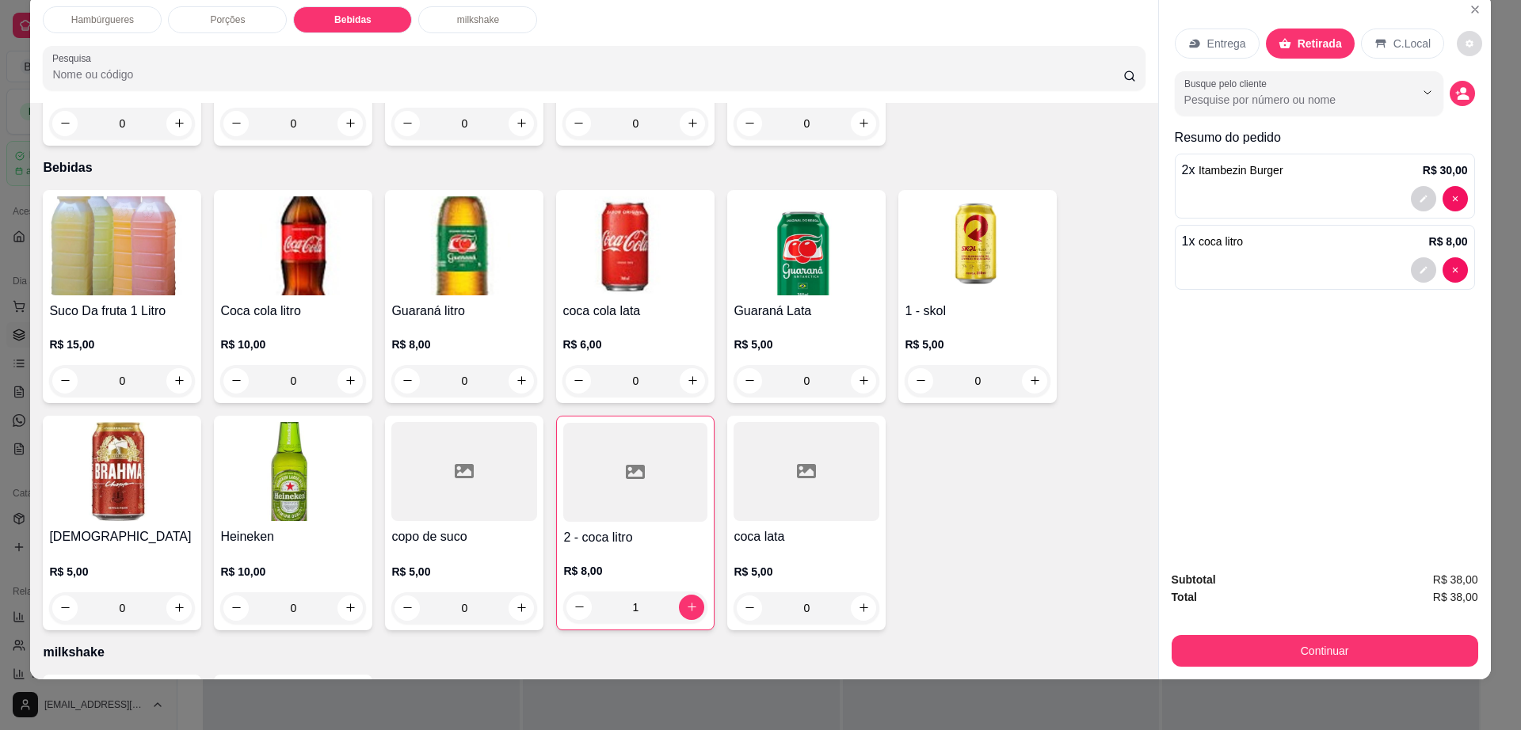  I want to click on p: 2 x, so click(1233, 170).